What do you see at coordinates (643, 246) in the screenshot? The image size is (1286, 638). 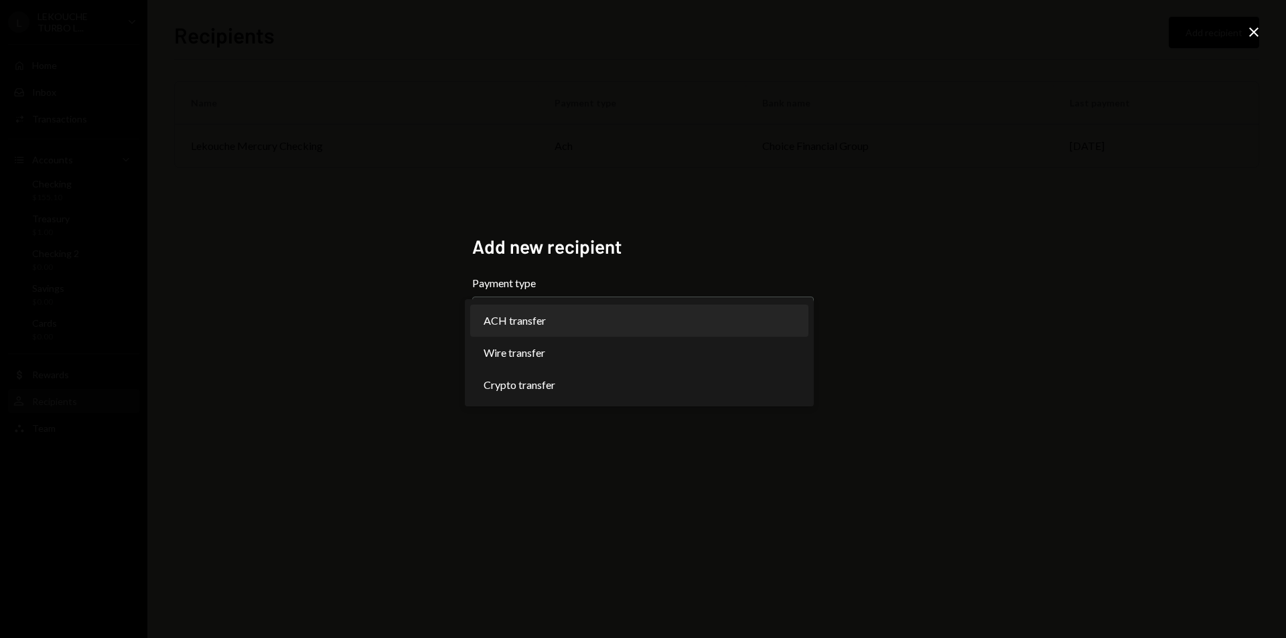 I see `h2: Add new recipient` at bounding box center [643, 246].